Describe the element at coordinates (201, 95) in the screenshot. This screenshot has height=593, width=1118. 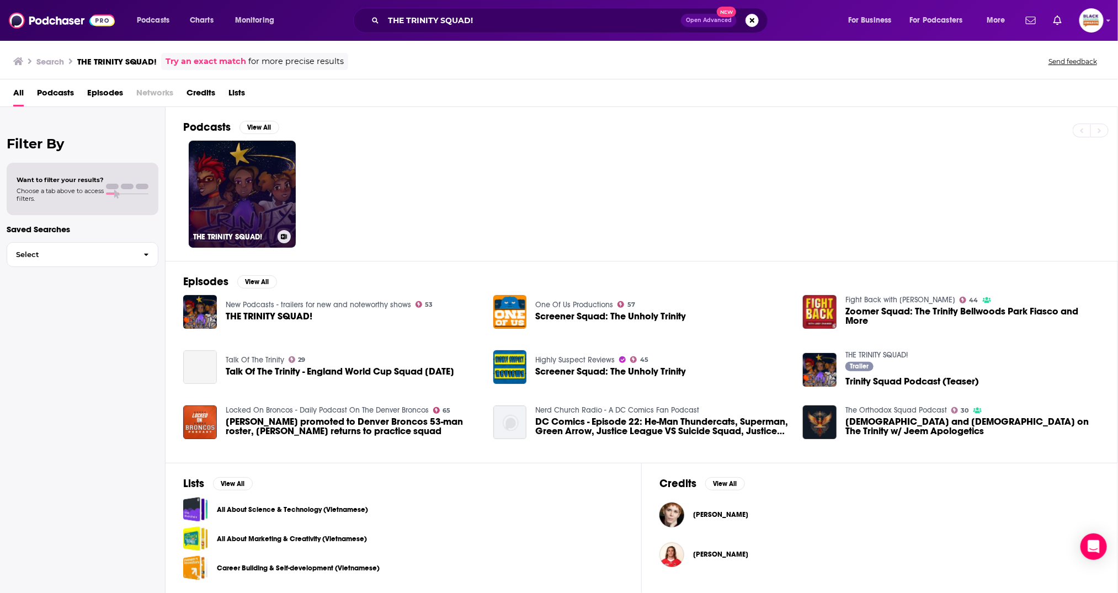
I see `span: Credits` at that location.